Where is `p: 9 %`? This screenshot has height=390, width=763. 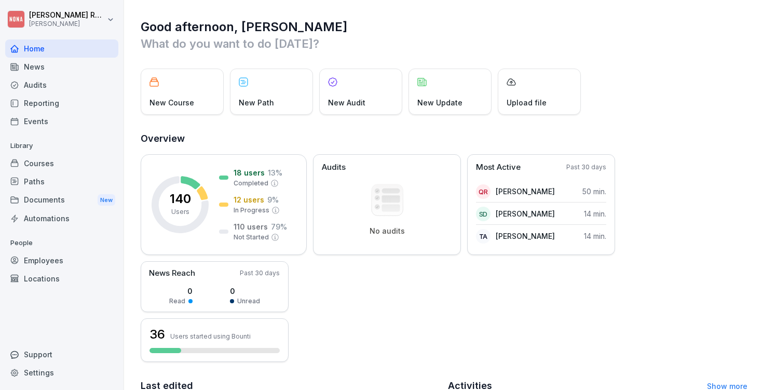 p: 9 % is located at coordinates (273, 199).